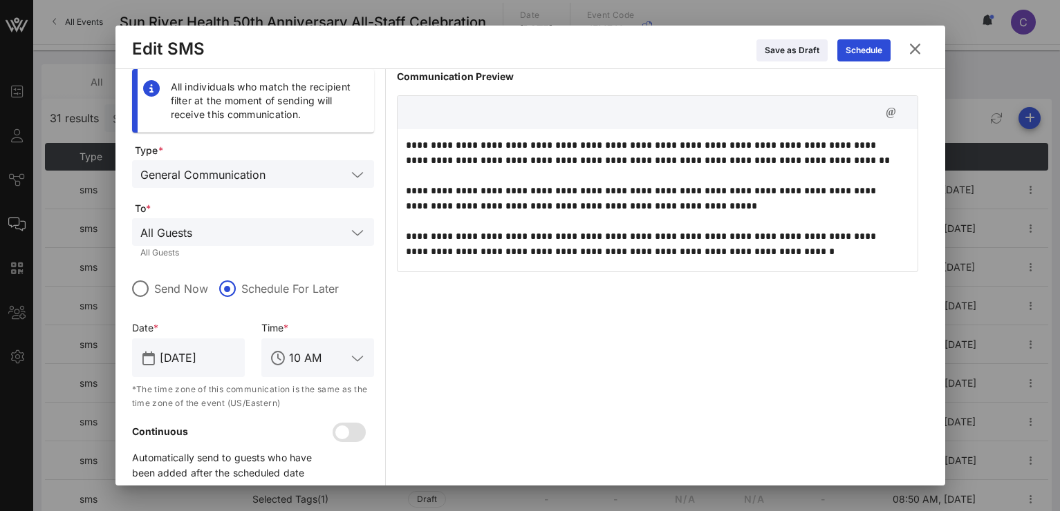  I want to click on div: Edit SMS, so click(169, 49).